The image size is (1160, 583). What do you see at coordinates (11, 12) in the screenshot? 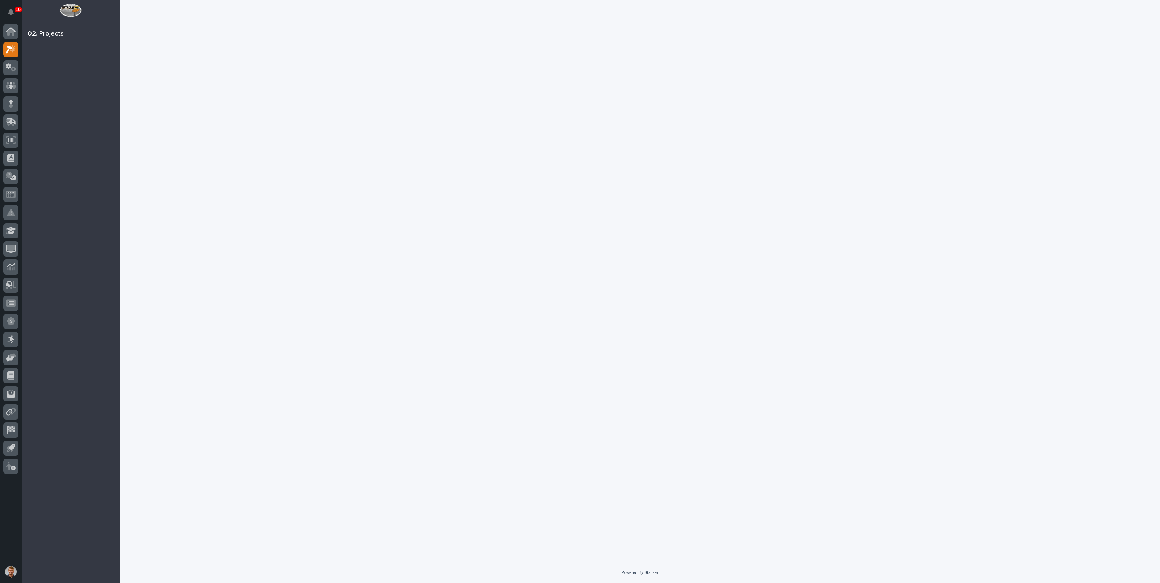
I see `button: Notifications` at bounding box center [11, 12].